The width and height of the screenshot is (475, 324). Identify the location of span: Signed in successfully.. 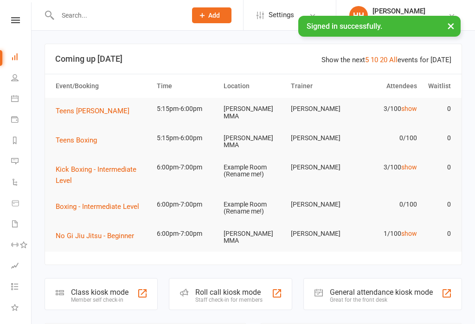
(344, 26).